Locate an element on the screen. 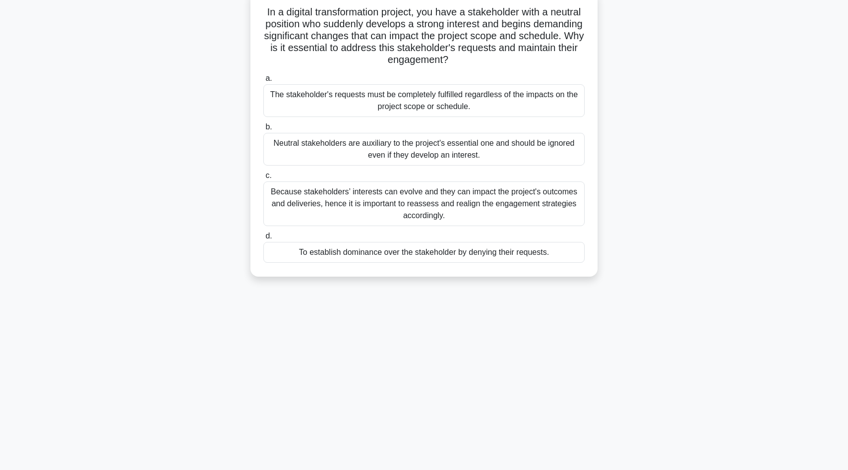 The image size is (848, 470). span: d. is located at coordinates (268, 236).